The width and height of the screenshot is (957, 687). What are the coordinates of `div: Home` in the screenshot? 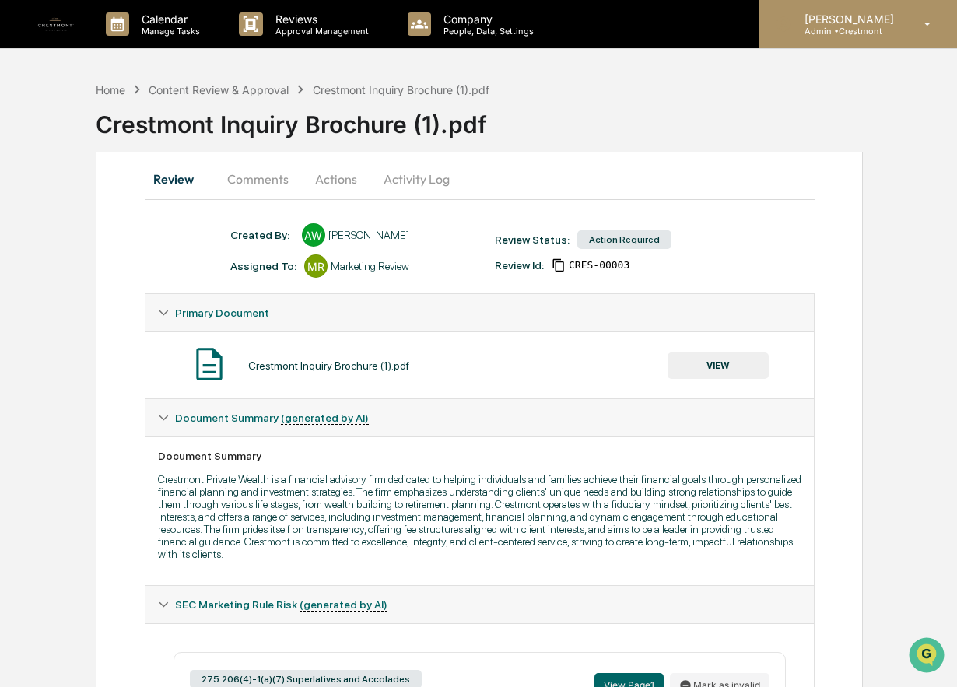 It's located at (110, 89).